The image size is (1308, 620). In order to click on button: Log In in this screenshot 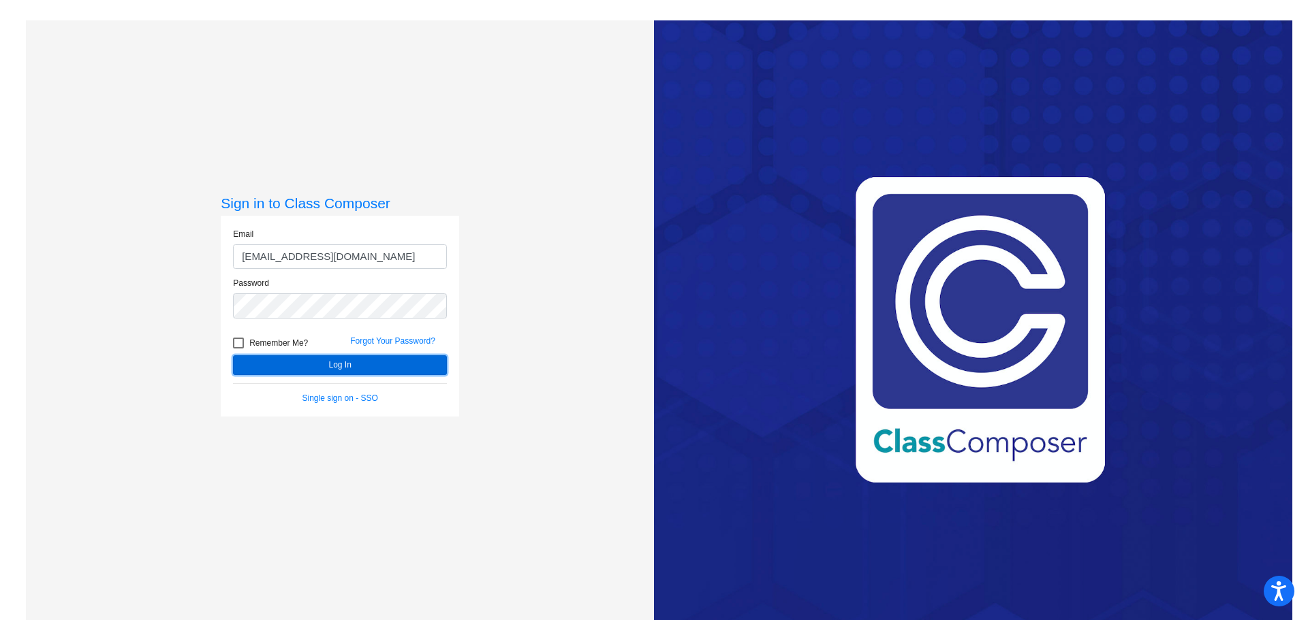, I will do `click(340, 365)`.